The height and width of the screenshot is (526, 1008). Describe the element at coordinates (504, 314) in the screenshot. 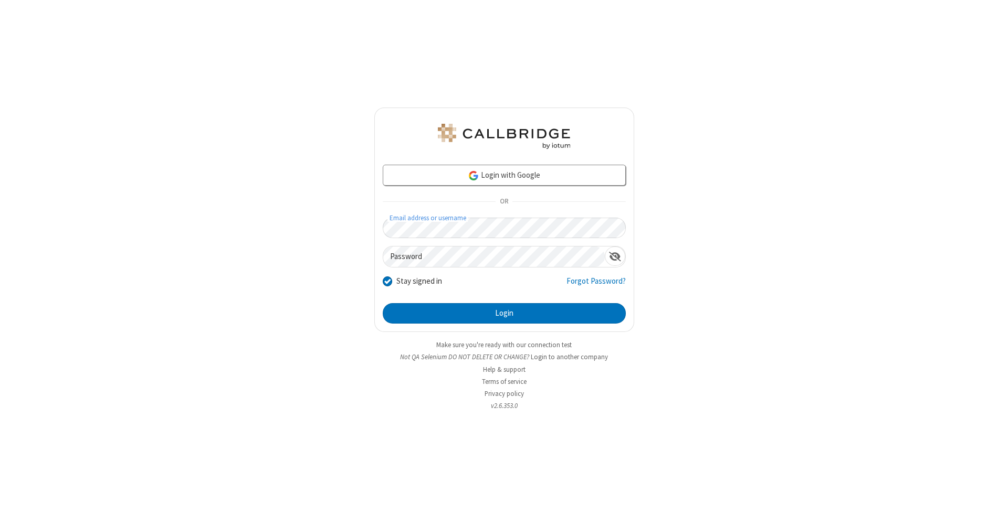

I see `button: Login` at that location.